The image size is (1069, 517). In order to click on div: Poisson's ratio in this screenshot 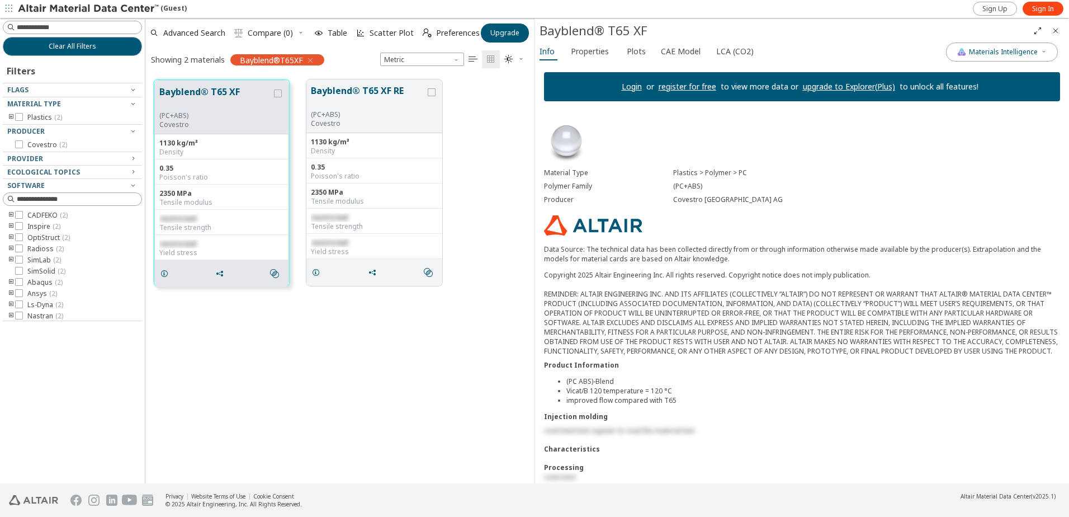, I will do `click(221, 177)`.